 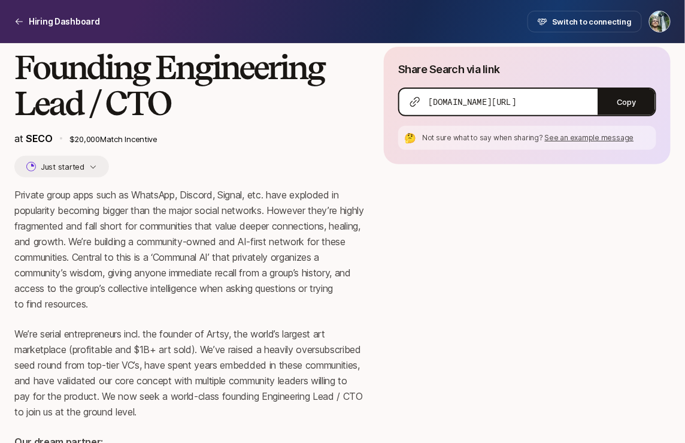 I want to click on button: Just started, so click(x=62, y=166).